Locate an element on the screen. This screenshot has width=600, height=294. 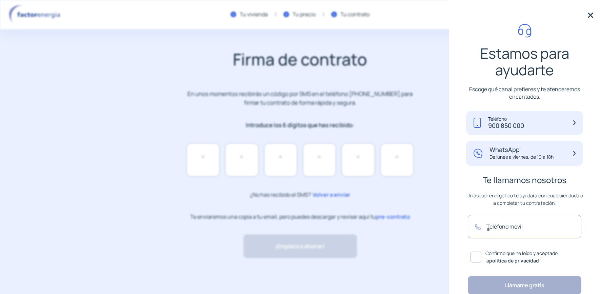
p: Te enviaremos una copia a tu email, pero puedes descargar y revisar aquí tu is located at coordinates (300, 217).